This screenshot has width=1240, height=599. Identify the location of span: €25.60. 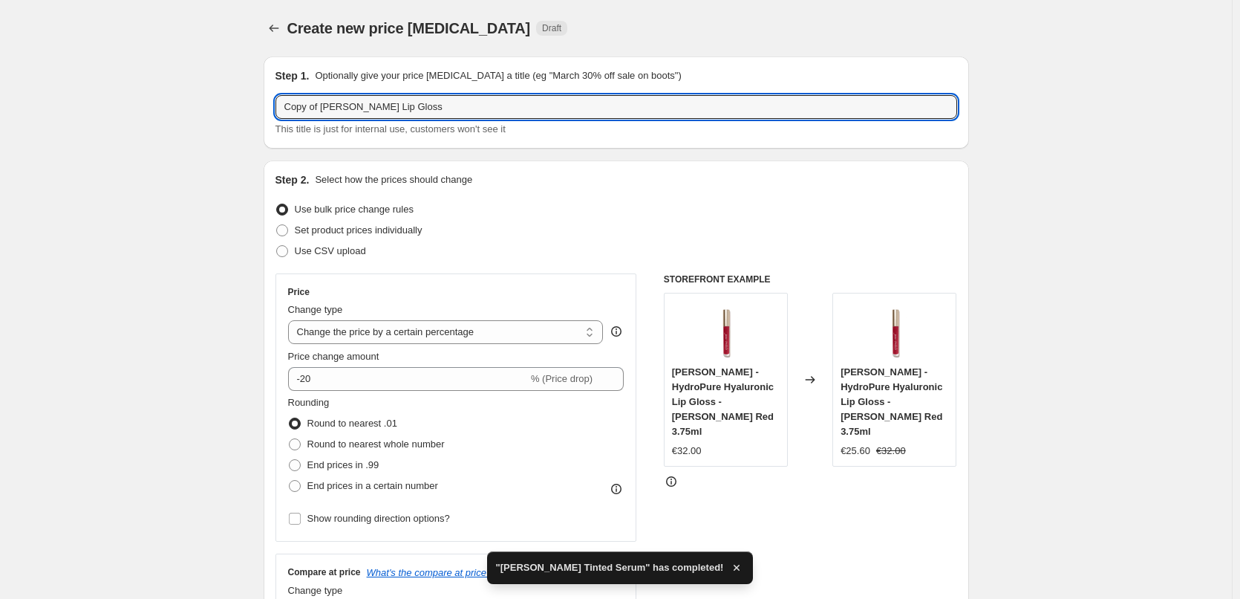
(856, 450).